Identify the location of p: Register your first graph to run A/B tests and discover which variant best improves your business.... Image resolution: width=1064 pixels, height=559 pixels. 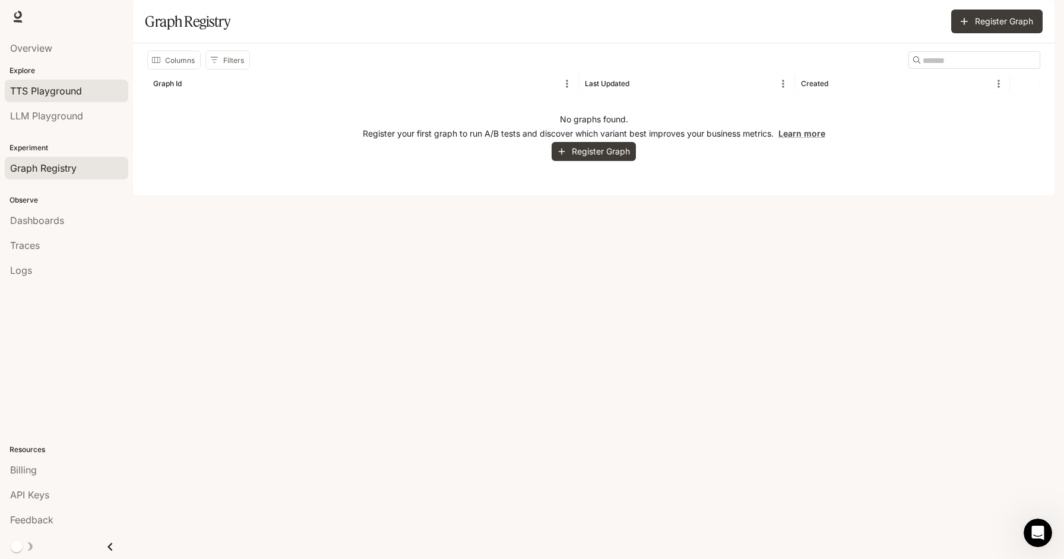
(594, 134).